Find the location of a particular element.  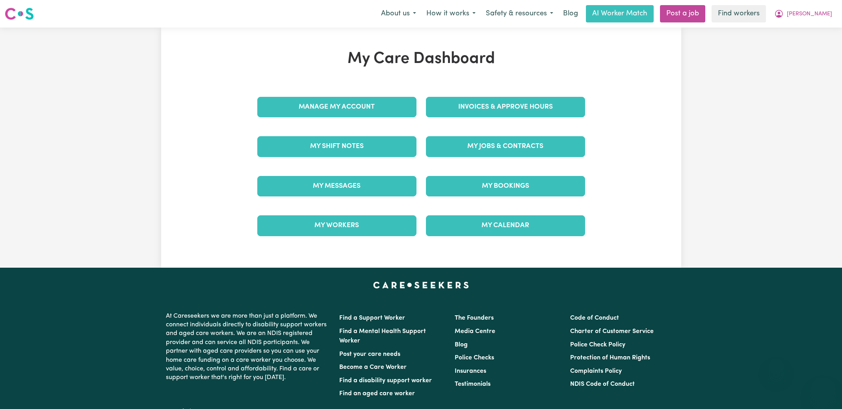

a: Charter of Customer Service is located at coordinates (612, 332).